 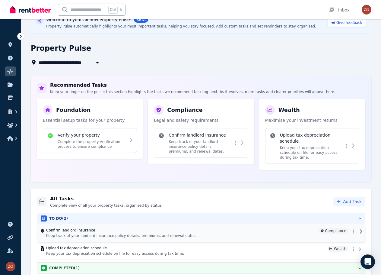 What do you see at coordinates (353, 201) in the screenshot?
I see `span: Add Task` at bounding box center [353, 201].